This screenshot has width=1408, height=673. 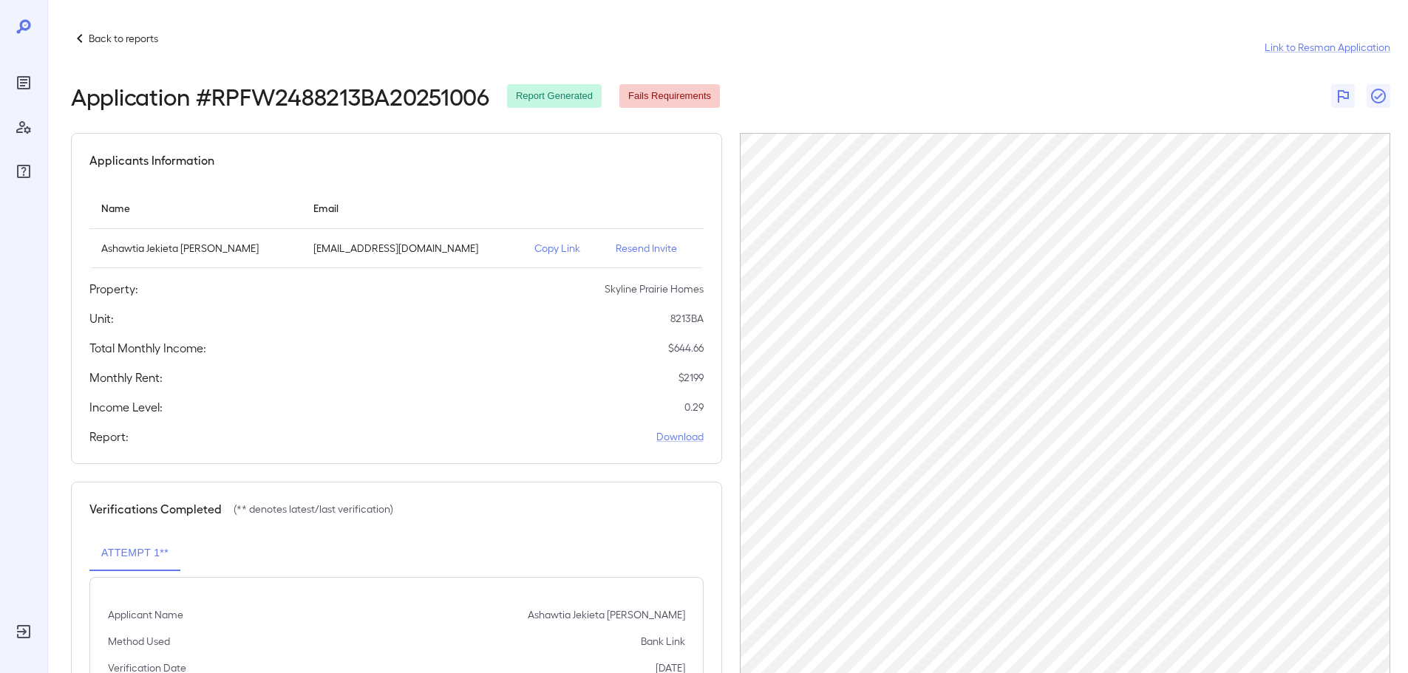 What do you see at coordinates (554, 96) in the screenshot?
I see `span: Report Generated` at bounding box center [554, 96].